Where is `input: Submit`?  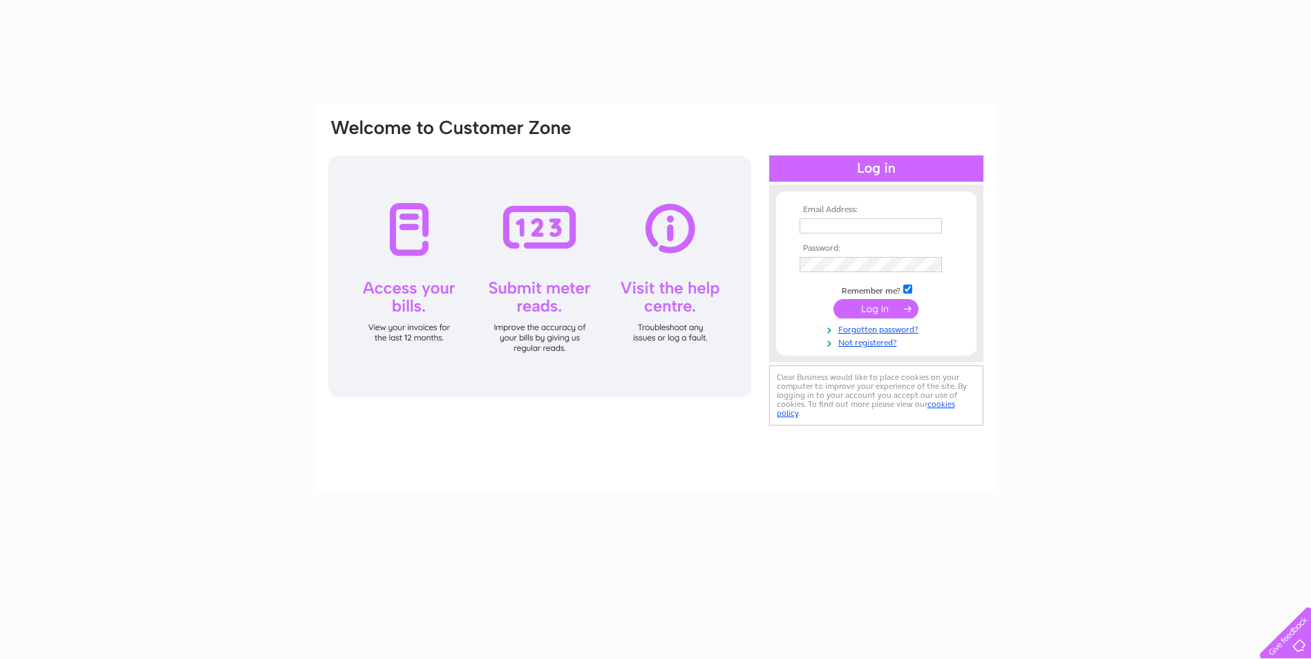
input: Submit is located at coordinates (875, 309).